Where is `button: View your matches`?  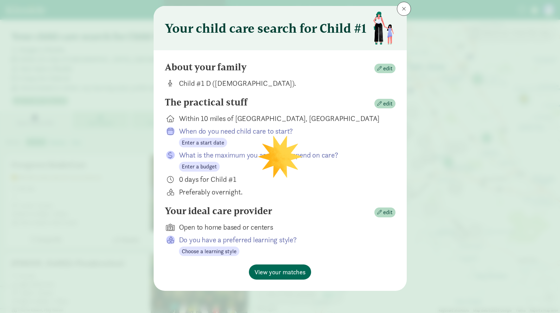 button: View your matches is located at coordinates (280, 272).